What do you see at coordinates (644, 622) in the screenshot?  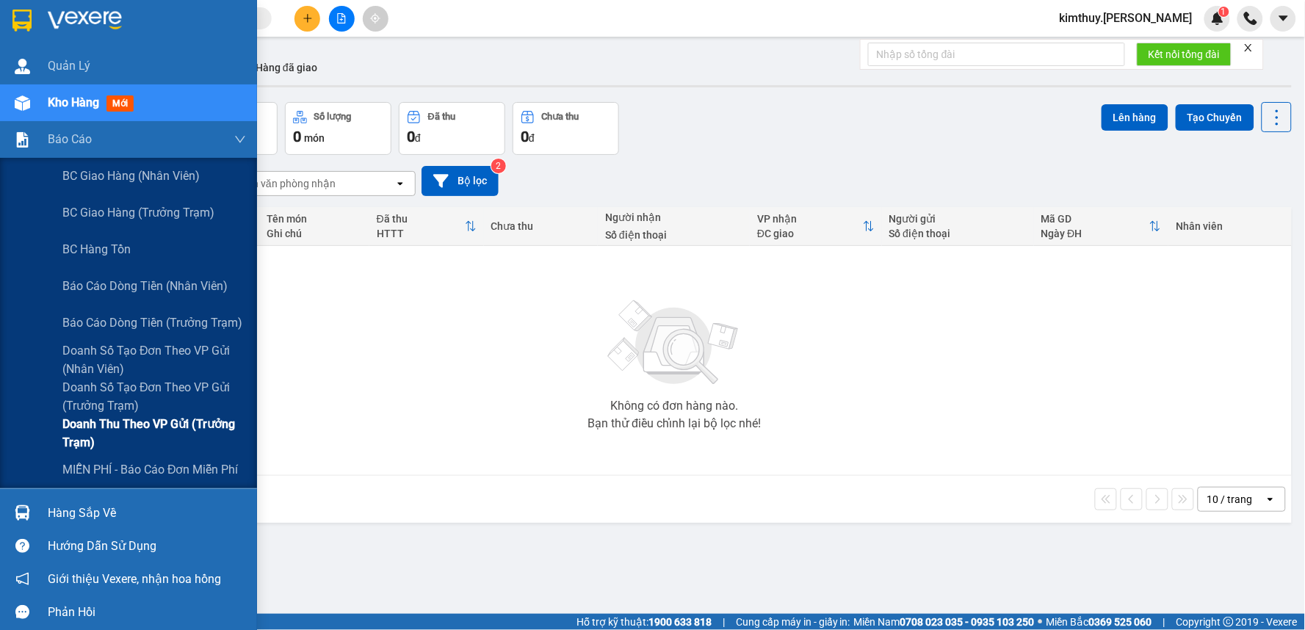 I see `span: Hỗ trợ kỹ thuật:` at bounding box center [644, 622].